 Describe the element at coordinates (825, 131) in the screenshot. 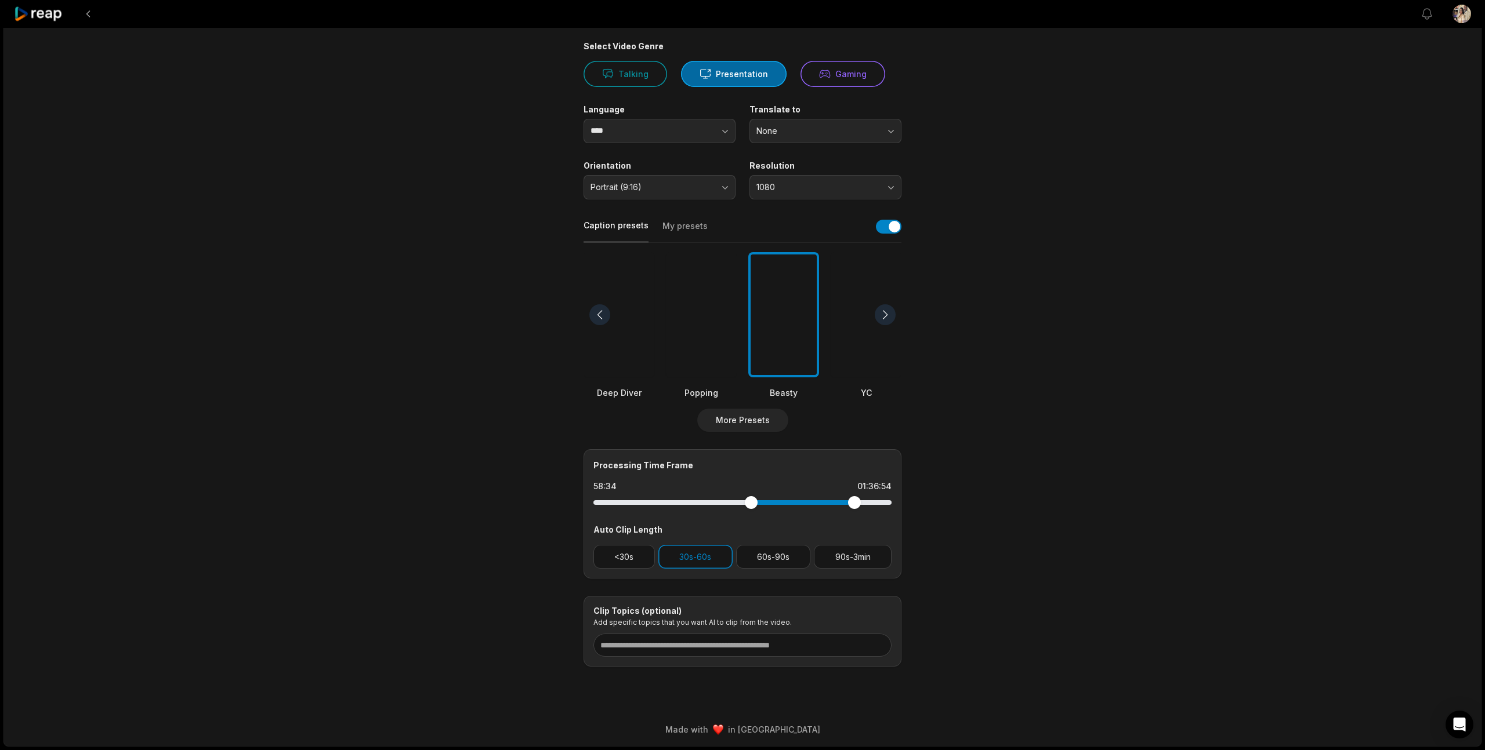

I see `button: None` at that location.